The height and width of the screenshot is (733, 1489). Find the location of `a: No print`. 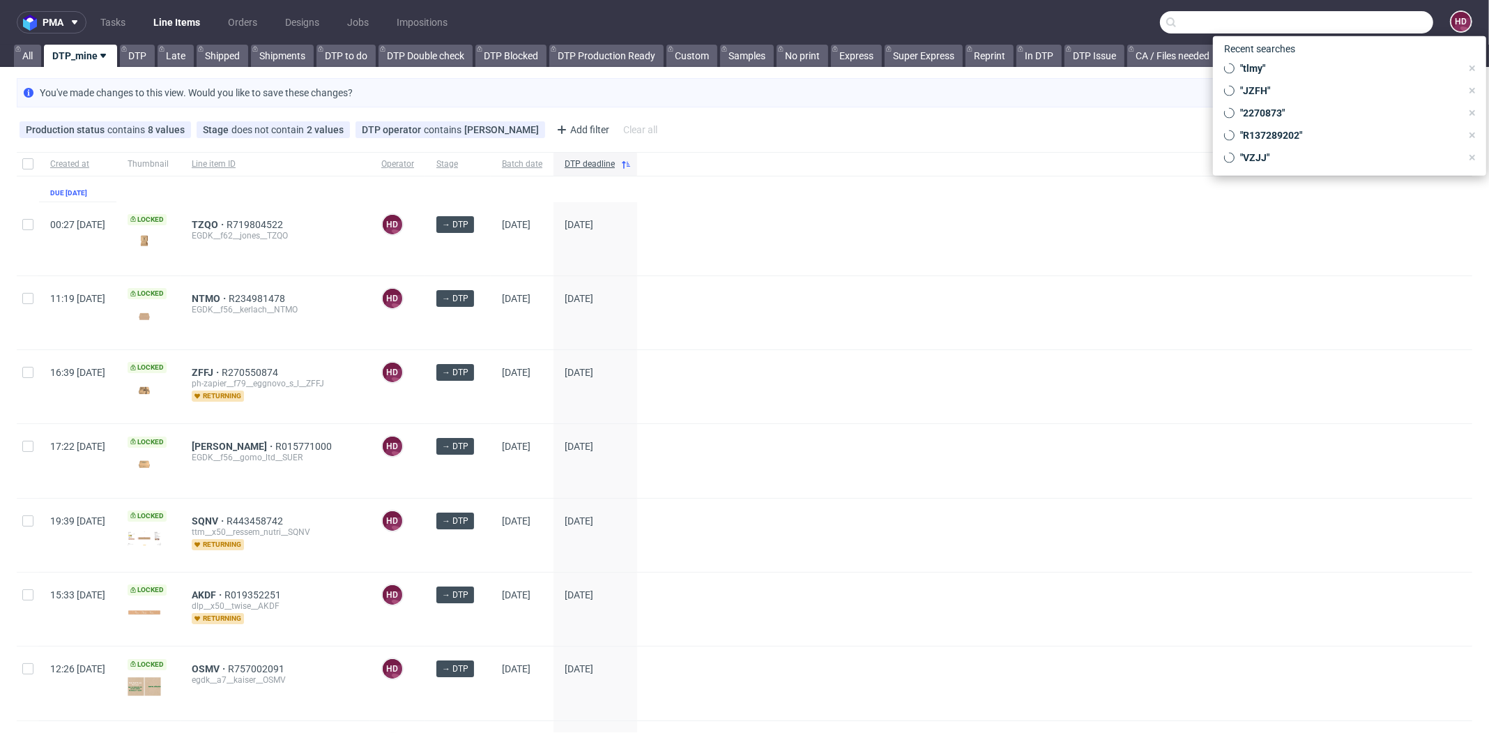

a: No print is located at coordinates (802, 56).